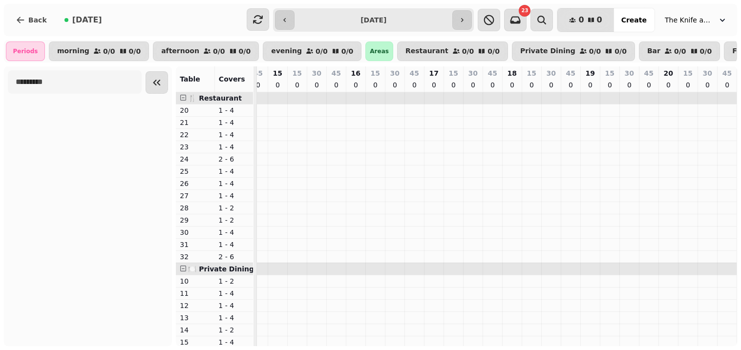 This screenshot has height=350, width=741. I want to click on p: 13, so click(195, 318).